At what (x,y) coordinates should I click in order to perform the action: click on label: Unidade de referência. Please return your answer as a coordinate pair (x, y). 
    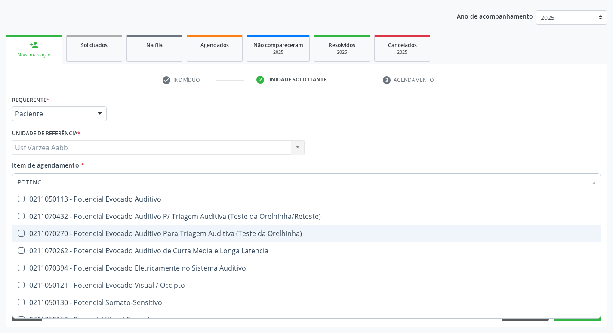
    Looking at the image, I should click on (46, 133).